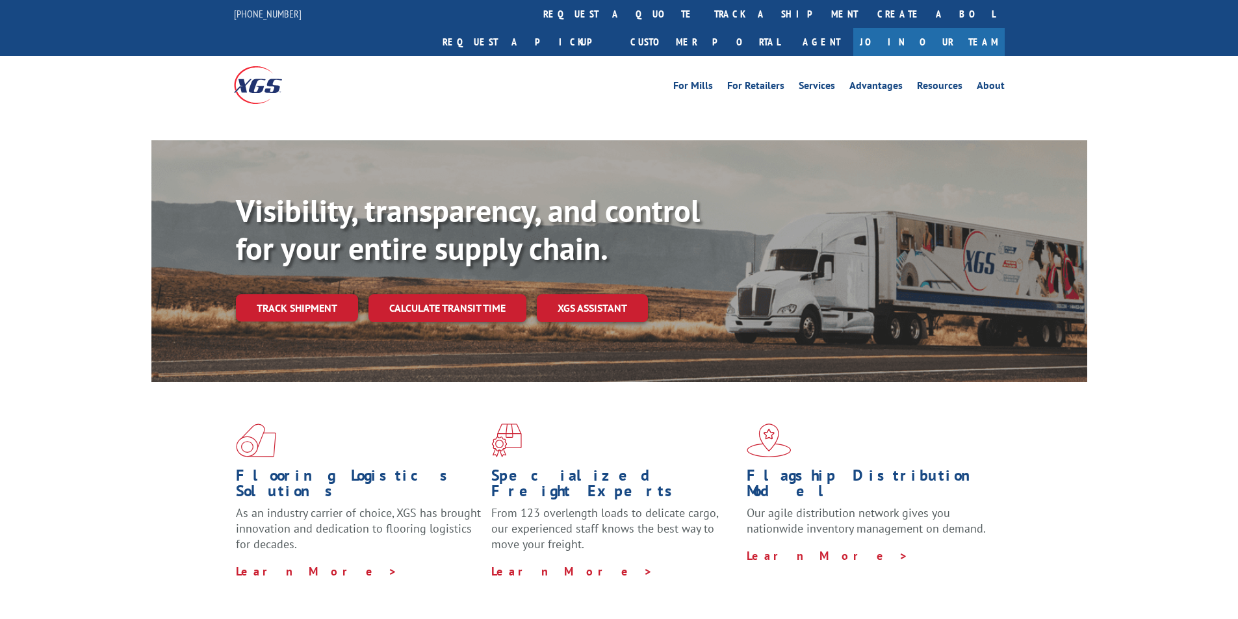  Describe the element at coordinates (359, 487) in the screenshot. I see `h1: Flooring Logistics Solutions` at that location.